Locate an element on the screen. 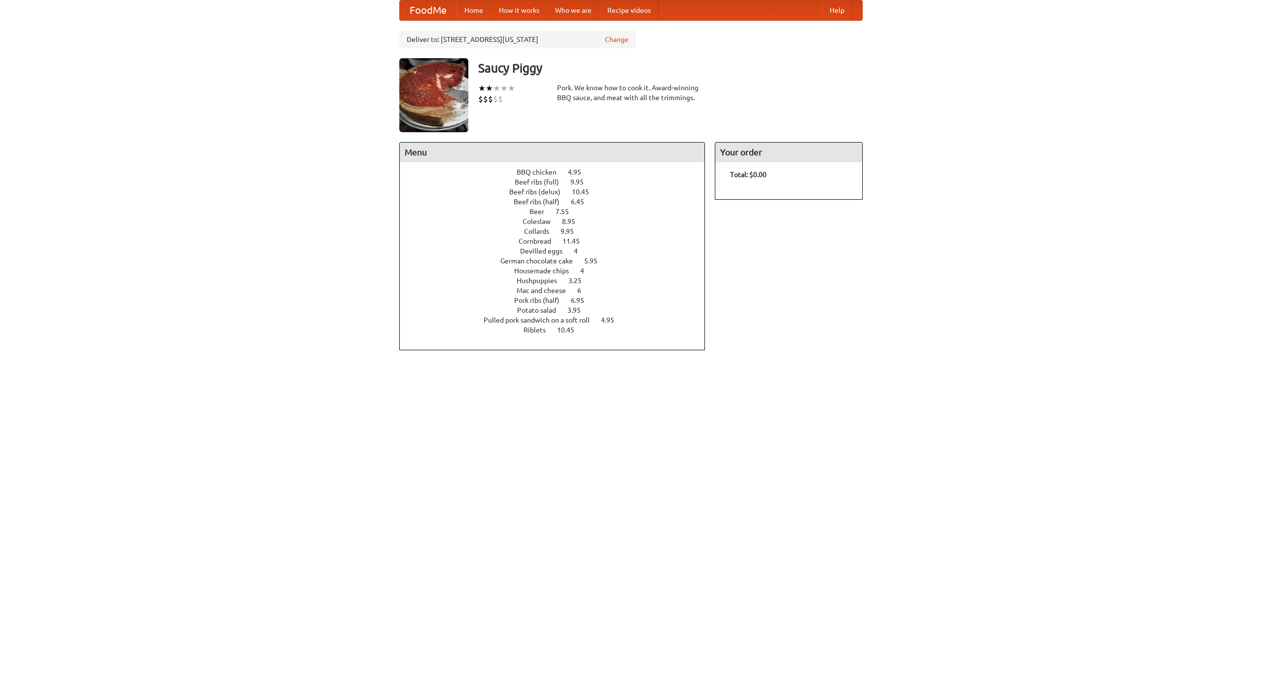  span: German chocolate cake is located at coordinates (541, 261).